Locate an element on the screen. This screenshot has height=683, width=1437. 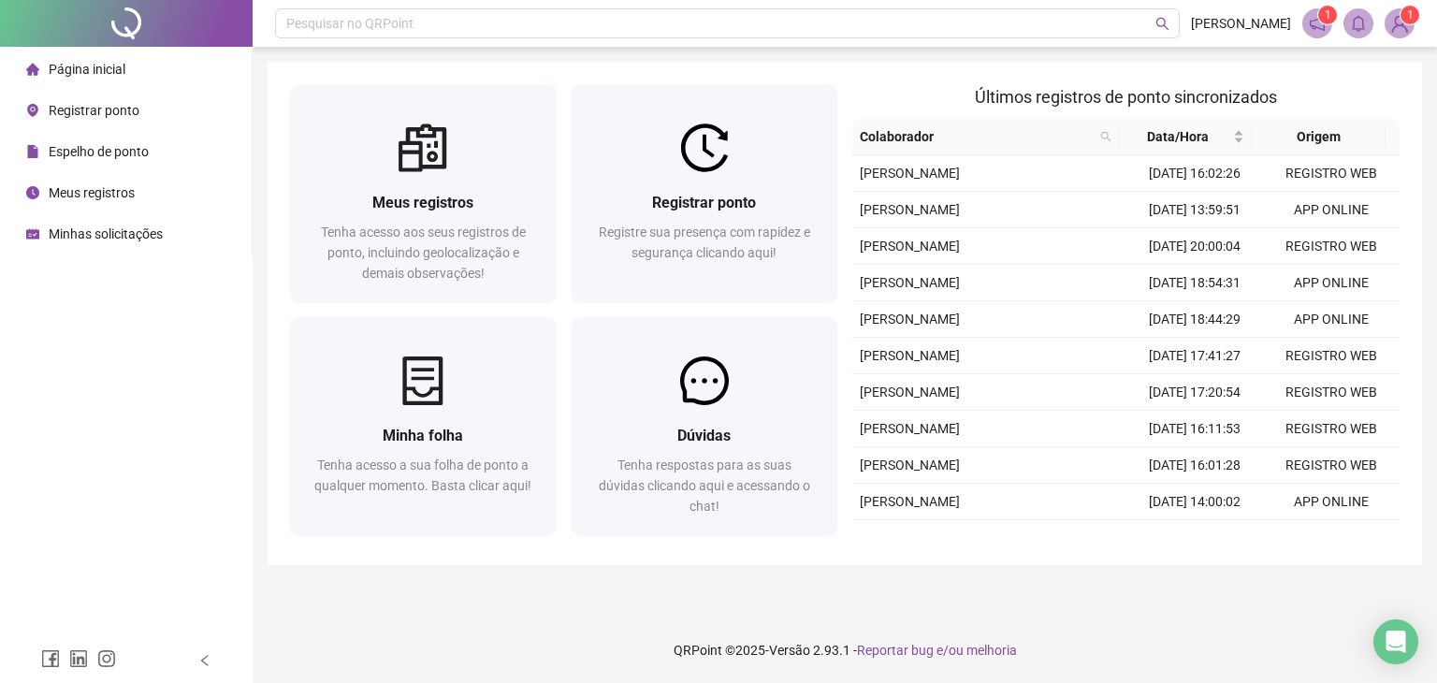
span: home is located at coordinates (33, 69).